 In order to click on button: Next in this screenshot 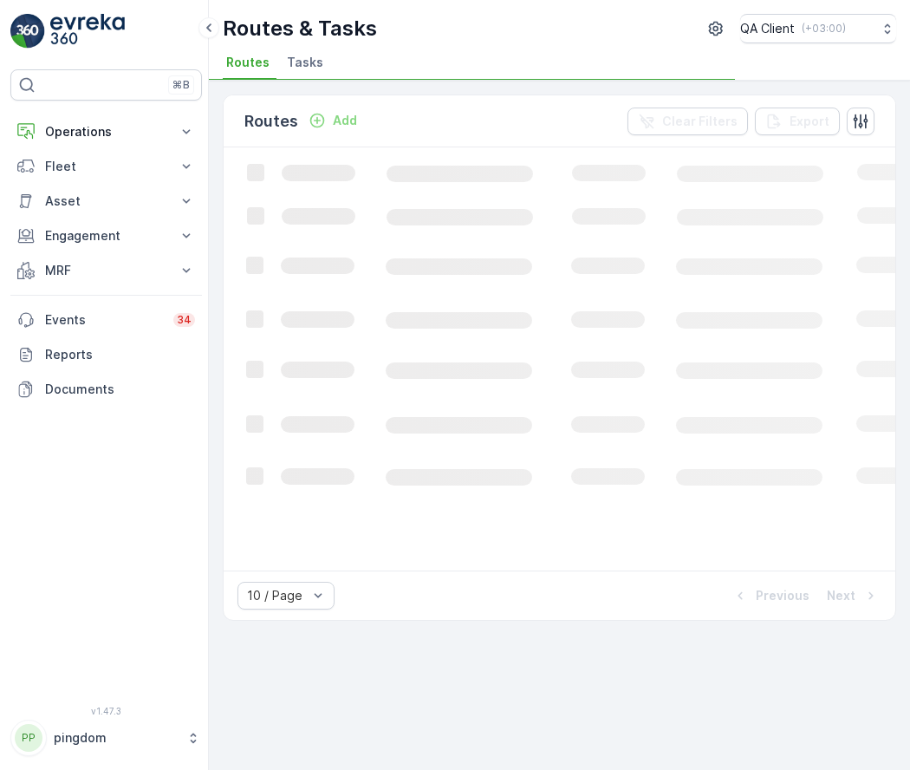, I will do `click(853, 595)`.